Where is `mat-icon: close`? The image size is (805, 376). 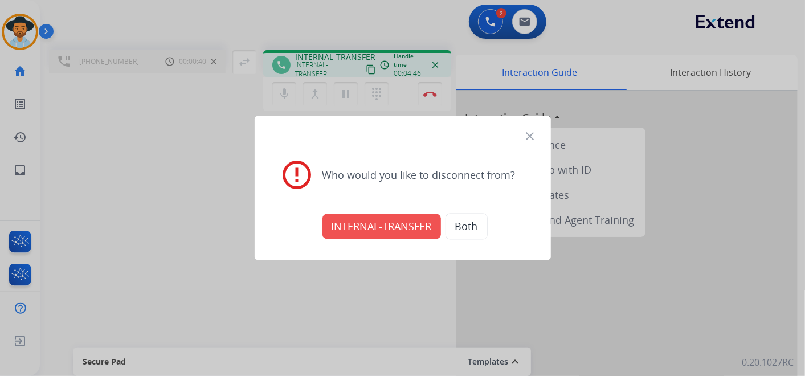 mat-icon: close is located at coordinates (530, 137).